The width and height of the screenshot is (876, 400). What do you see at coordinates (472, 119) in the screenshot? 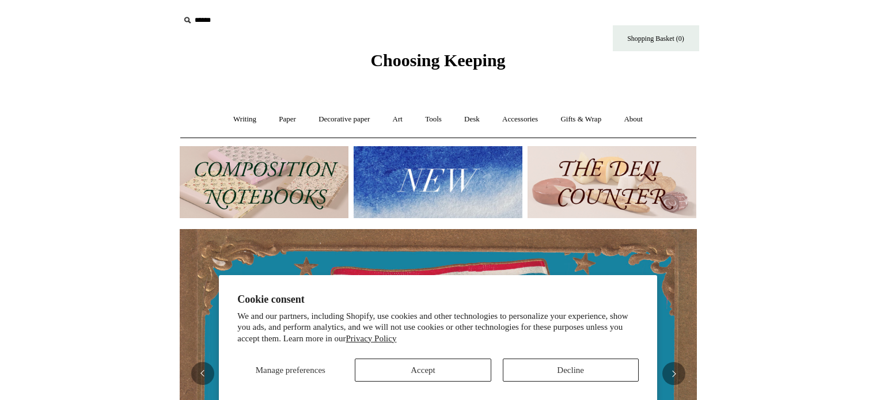
I see `a: Desk` at bounding box center [472, 119].